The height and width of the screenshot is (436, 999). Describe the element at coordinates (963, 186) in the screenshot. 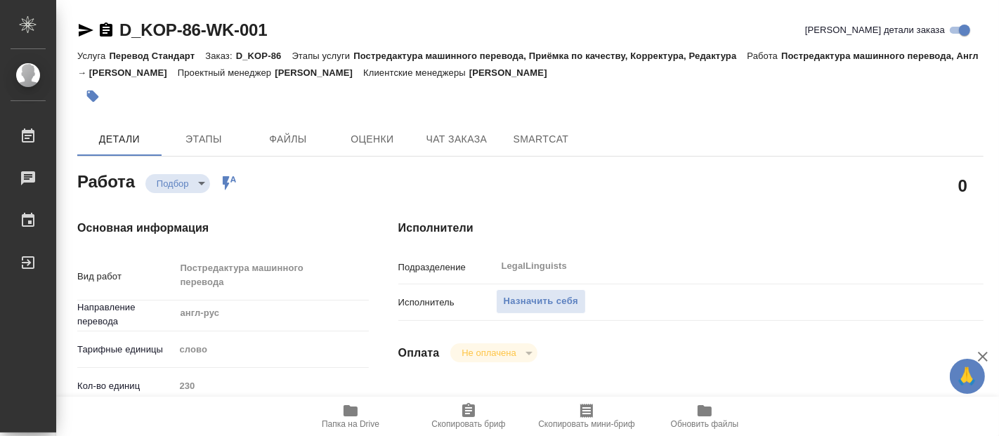

I see `h2: 0` at that location.